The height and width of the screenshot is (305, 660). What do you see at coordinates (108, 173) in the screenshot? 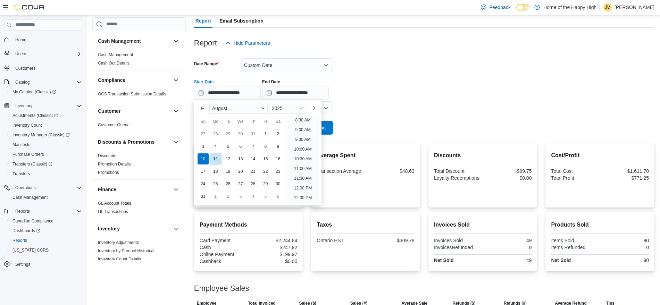
I see `span: Promotions` at bounding box center [108, 173].